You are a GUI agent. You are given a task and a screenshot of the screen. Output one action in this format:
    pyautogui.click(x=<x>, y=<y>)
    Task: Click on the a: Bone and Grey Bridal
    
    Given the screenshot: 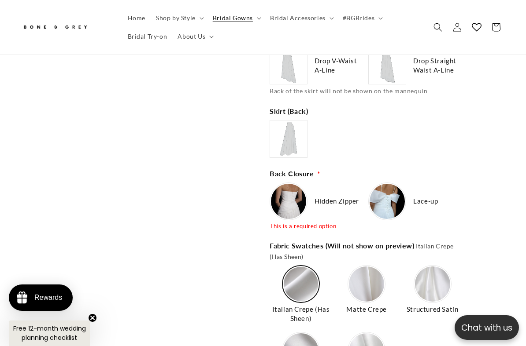 What is the action you would take?
    pyautogui.click(x=66, y=27)
    